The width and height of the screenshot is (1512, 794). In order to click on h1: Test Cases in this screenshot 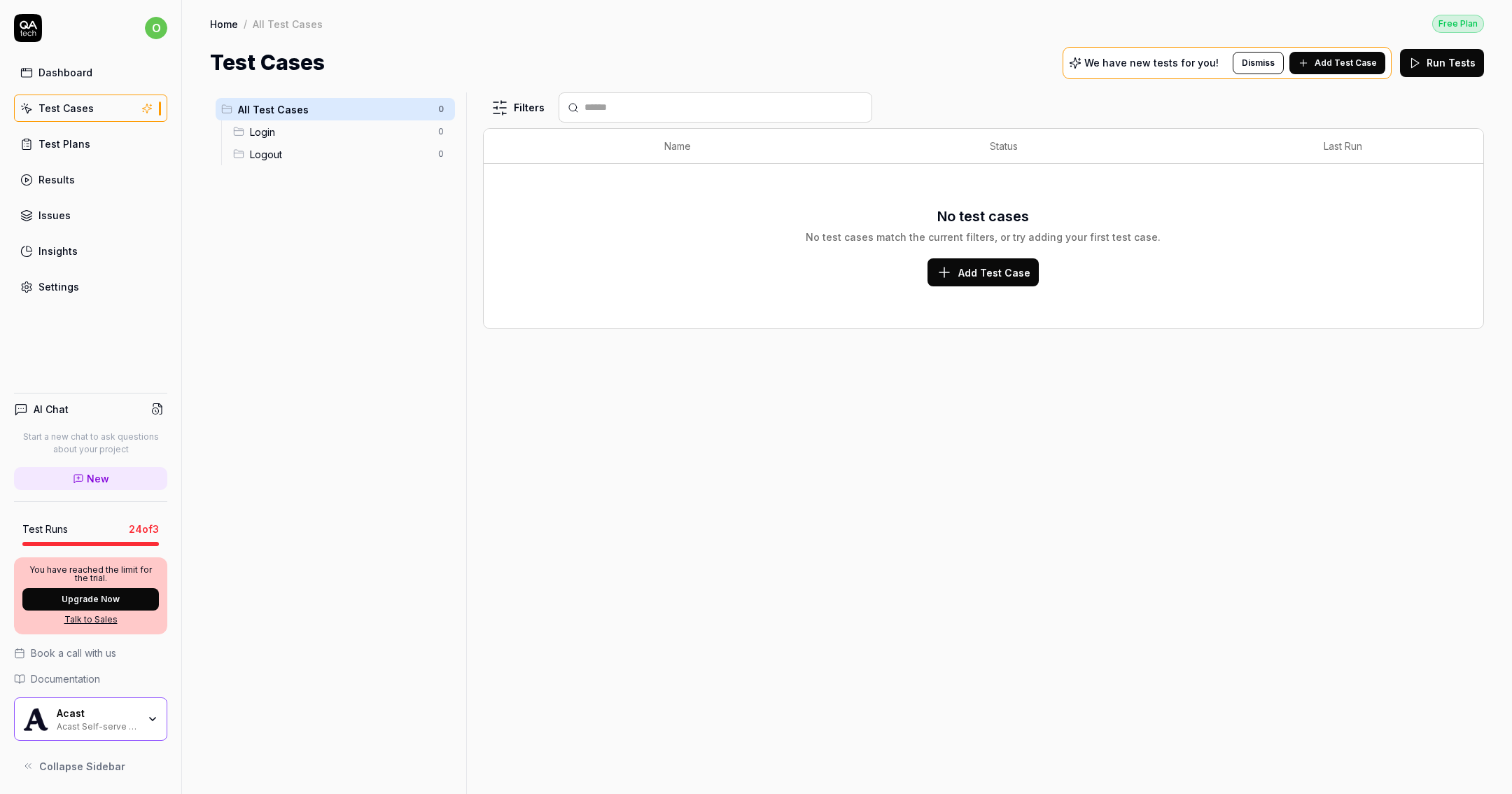, I will do `click(267, 62)`.